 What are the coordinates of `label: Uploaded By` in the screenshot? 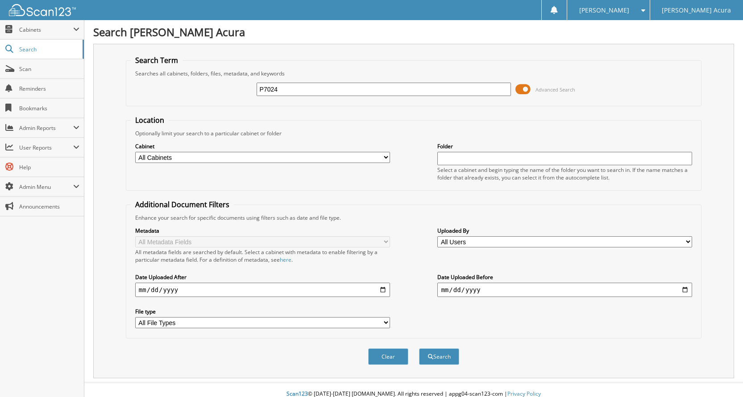 It's located at (564, 230).